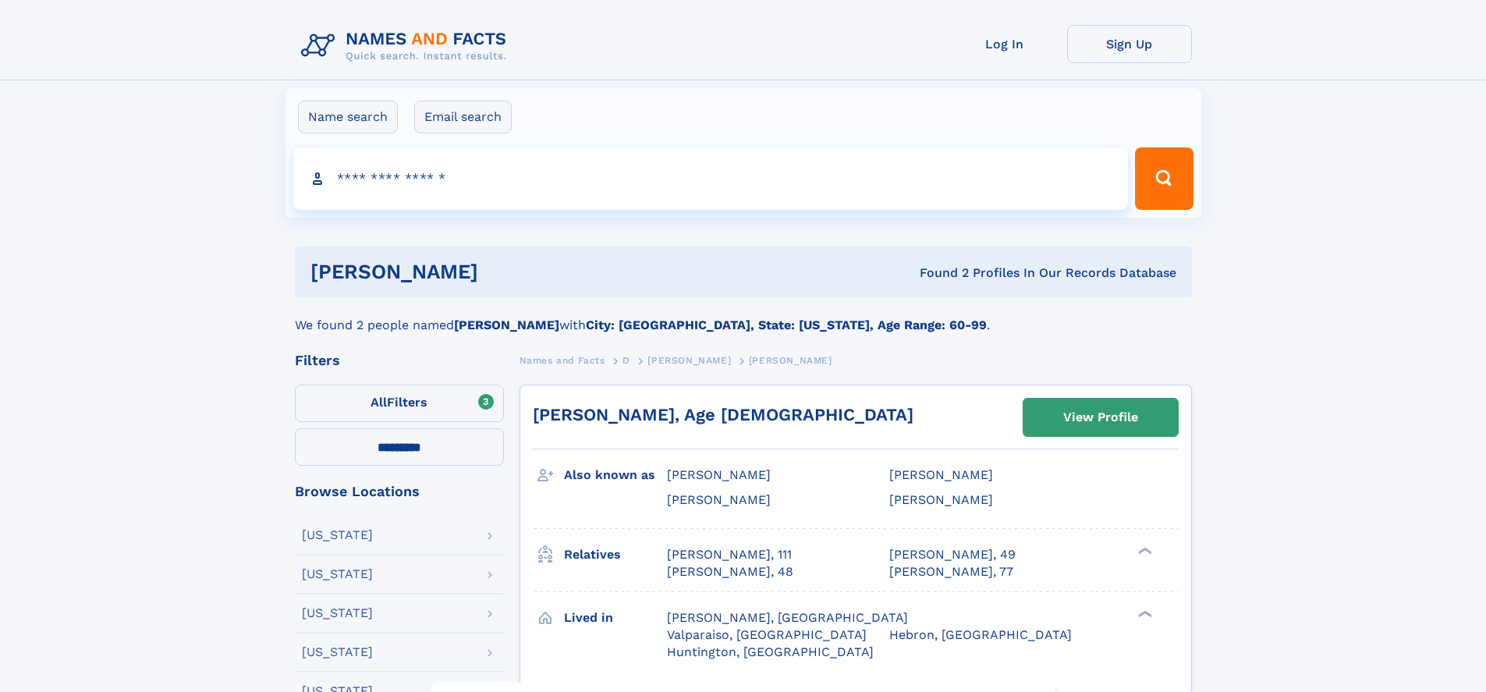  Describe the element at coordinates (938, 273) in the screenshot. I see `div: Found 2 Profiles In Our Records Database` at that location.